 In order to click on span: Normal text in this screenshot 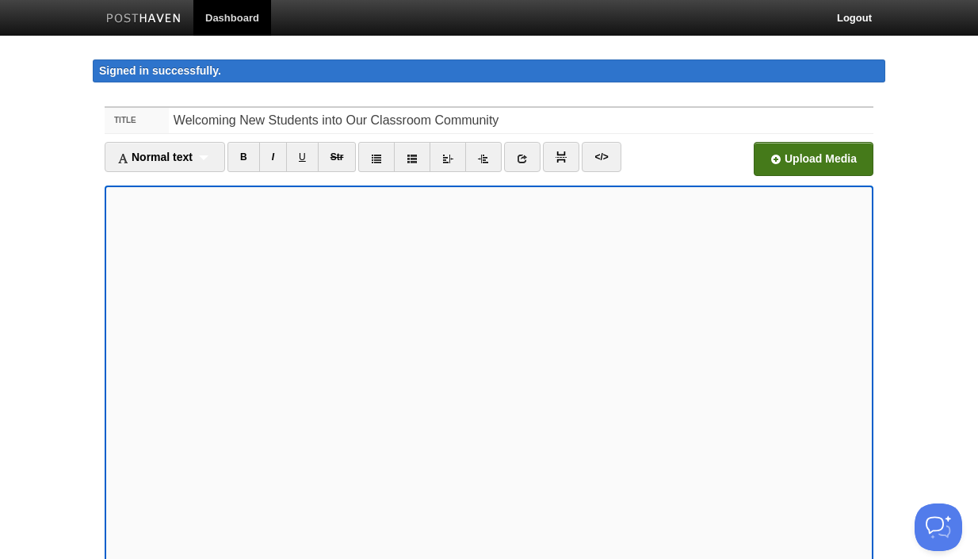, I will do `click(155, 157)`.